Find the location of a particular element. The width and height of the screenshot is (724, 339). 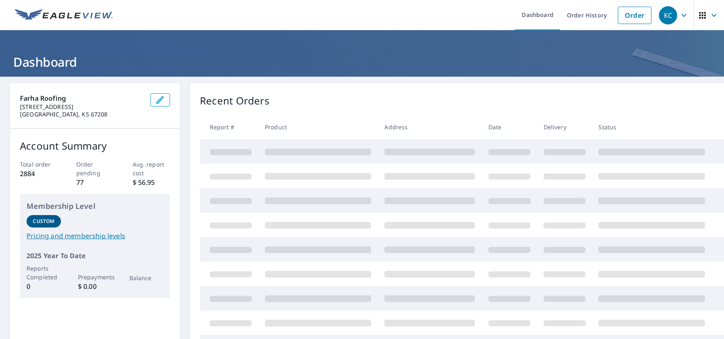

p: Prepayments is located at coordinates (95, 277).